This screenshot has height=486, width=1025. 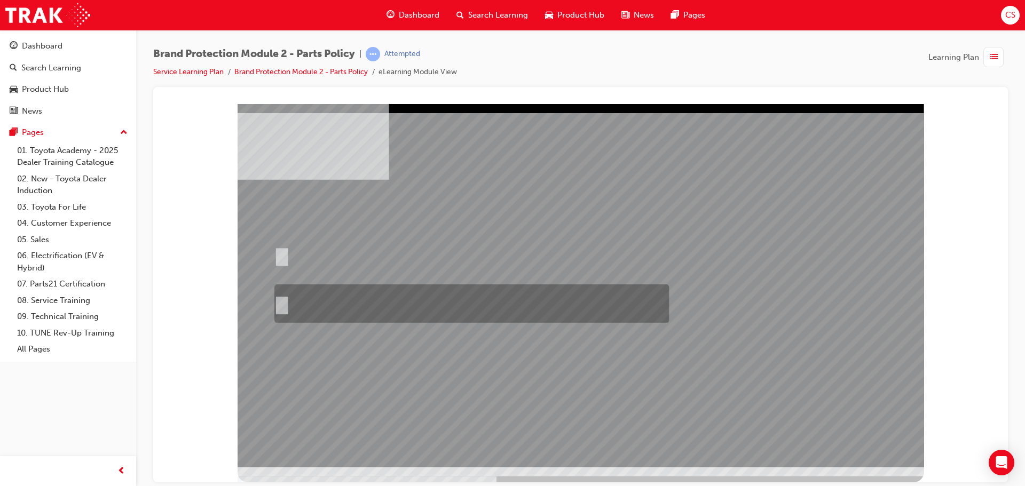 What do you see at coordinates (492, 15) in the screenshot?
I see `a: search-iconSearch Learning` at bounding box center [492, 15].